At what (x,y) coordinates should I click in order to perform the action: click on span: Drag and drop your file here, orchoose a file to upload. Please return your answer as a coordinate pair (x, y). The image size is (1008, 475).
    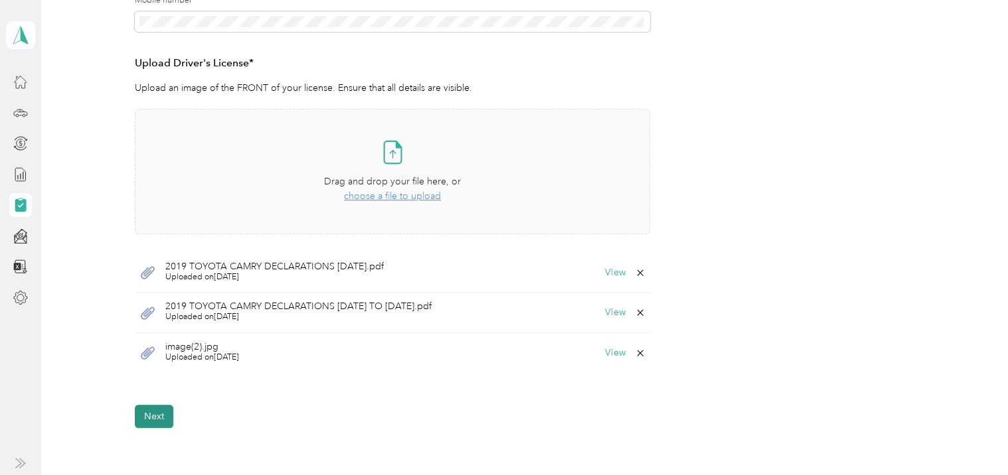
    Looking at the image, I should click on (392, 171).